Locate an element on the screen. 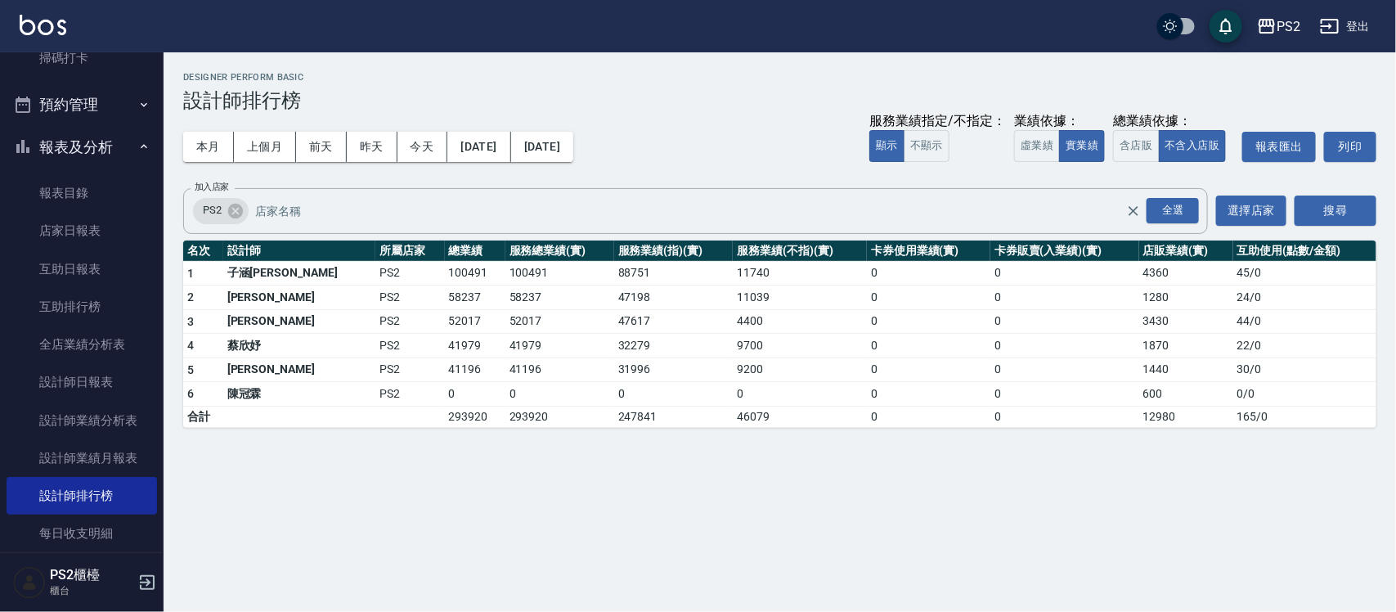 This screenshot has width=1396, height=612. td: 46079 is located at coordinates (800, 416).